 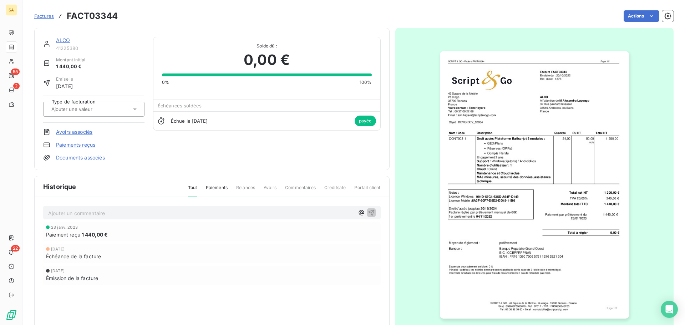 I want to click on span: Paiements, so click(x=217, y=191).